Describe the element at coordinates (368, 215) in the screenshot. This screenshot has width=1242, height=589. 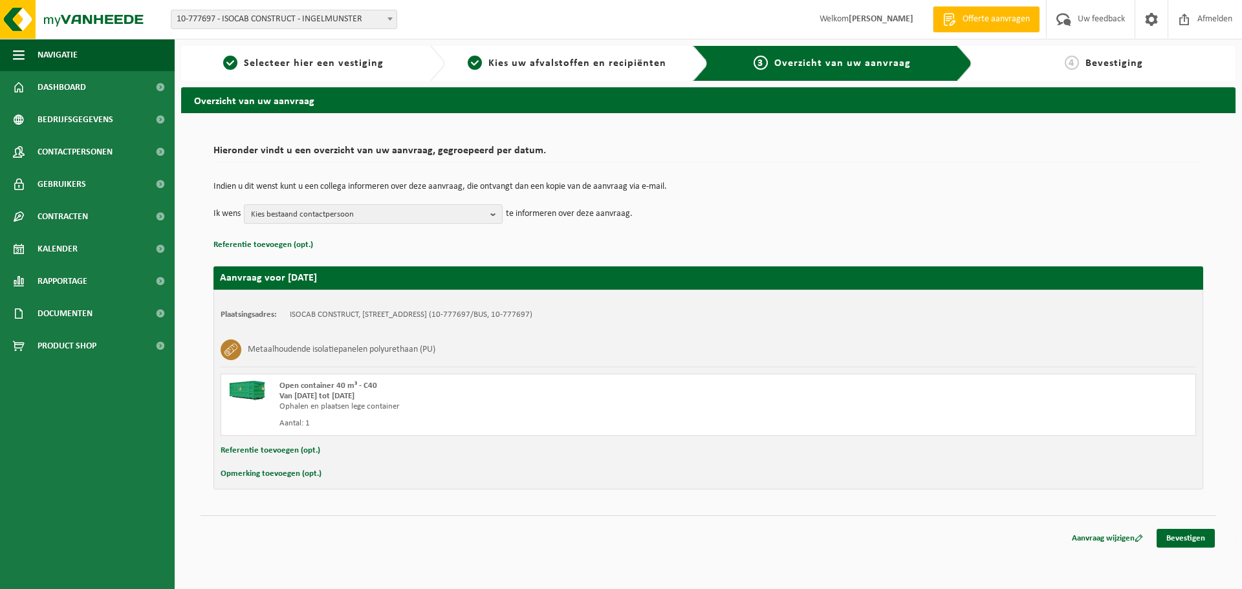
I see `span: Kies bestaand contactpersoon` at that location.